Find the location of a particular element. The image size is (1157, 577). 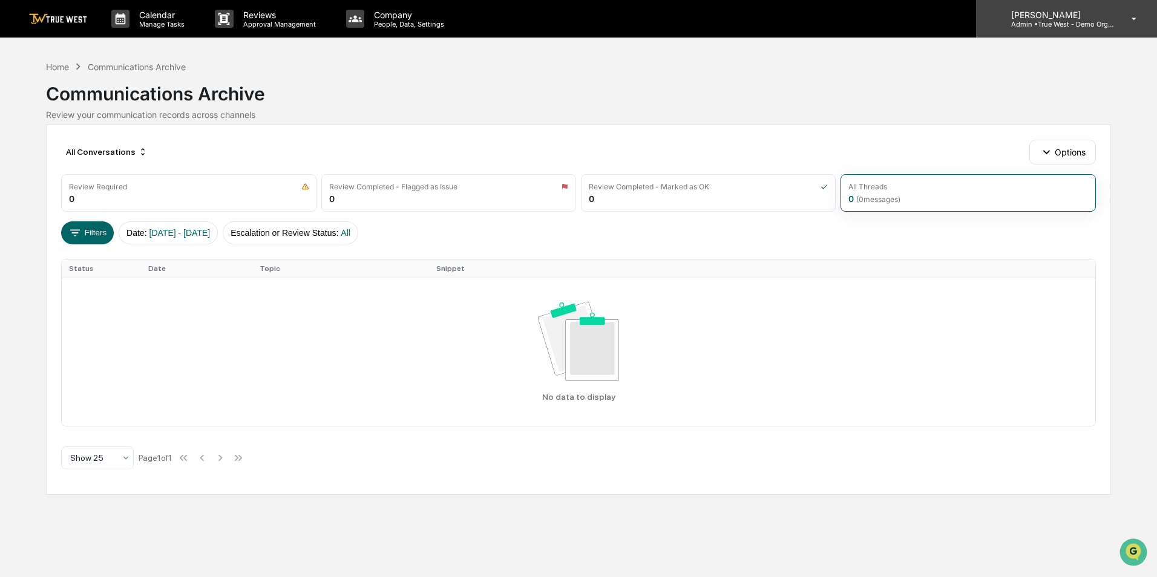

th: Date is located at coordinates (197, 269).